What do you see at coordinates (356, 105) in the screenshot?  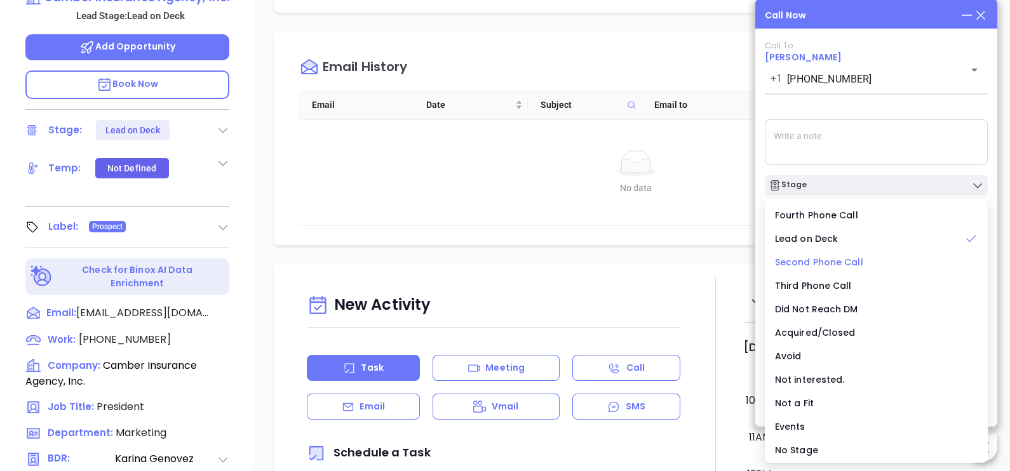 I see `th: Email` at bounding box center [356, 105].